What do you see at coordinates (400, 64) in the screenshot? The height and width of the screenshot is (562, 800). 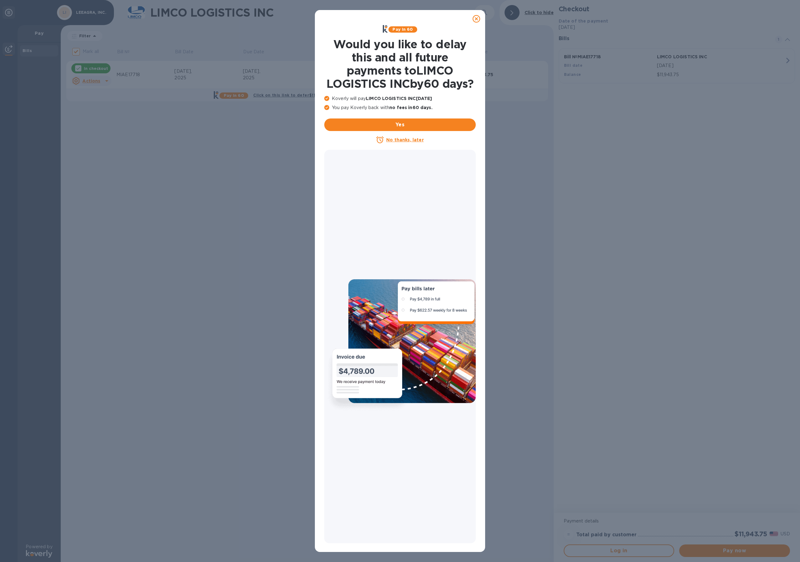 I see `h1: Would you like to delay this and all future payments to LIMCO LOGISTICS INC by 60 days ?` at bounding box center [400, 64].